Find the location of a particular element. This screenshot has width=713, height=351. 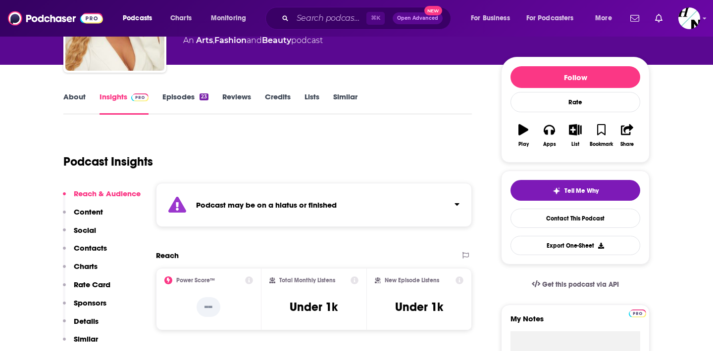

a: Fashion is located at coordinates (230, 40).